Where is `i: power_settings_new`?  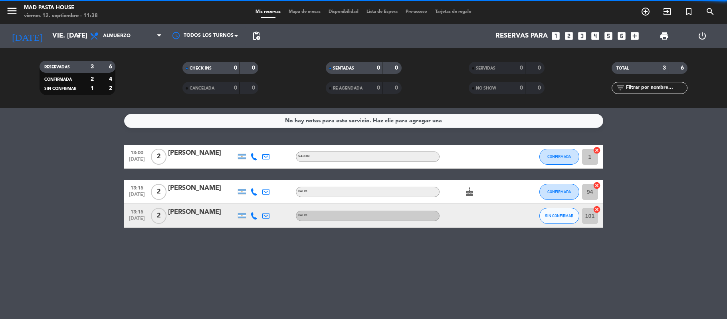
i: power_settings_new is located at coordinates (702, 36).